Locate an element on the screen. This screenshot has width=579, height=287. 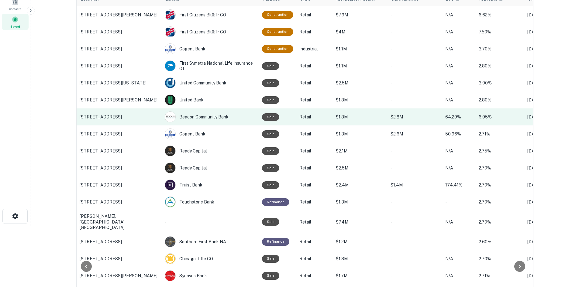
p: $2.4M is located at coordinates (360, 185).